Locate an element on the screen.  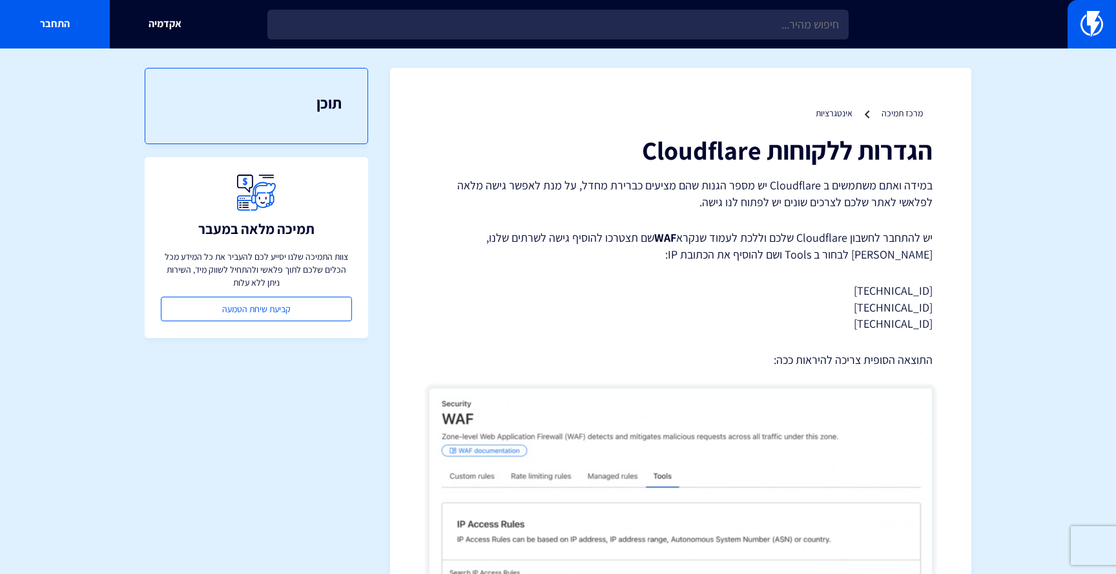
p: התוצאה הסופית צריכה להיראות ככה: is located at coordinates (681, 360).